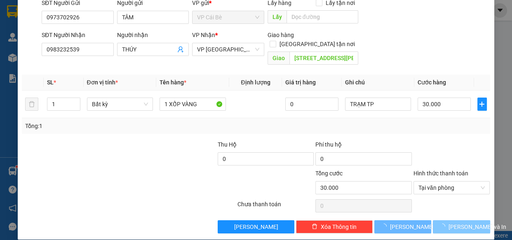  I want to click on button: deleteXóa Thông tin, so click(334, 227).